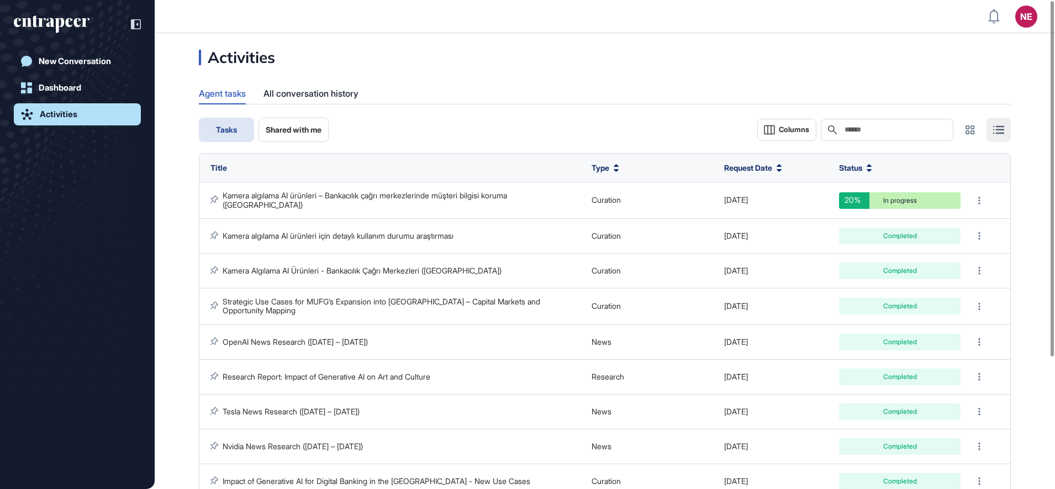 Image resolution: width=1055 pixels, height=489 pixels. I want to click on button: Columns, so click(787, 130).